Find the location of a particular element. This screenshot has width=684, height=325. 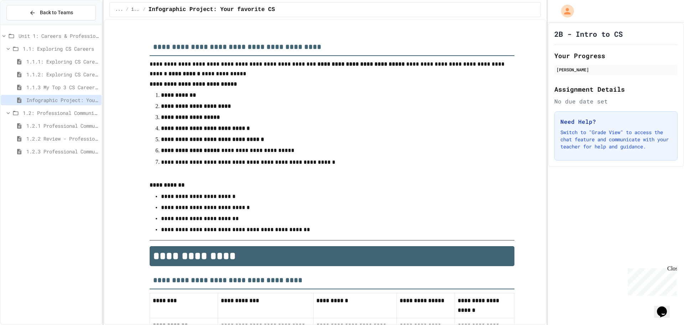

p: Switch to "Grade View" to access the chat feature and communicate with your teacher for help and ... is located at coordinates (616, 139).